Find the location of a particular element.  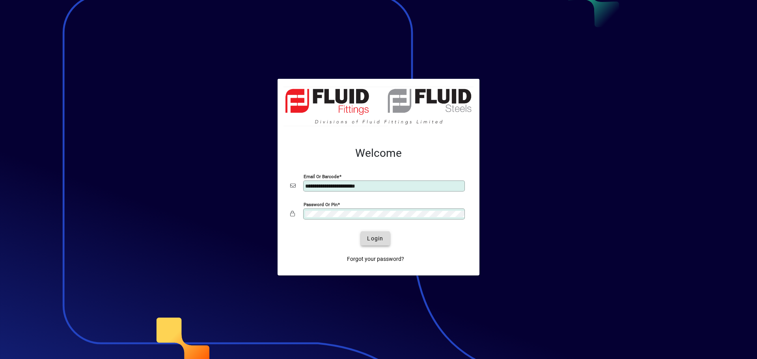

h2: Welcome is located at coordinates (379, 153).